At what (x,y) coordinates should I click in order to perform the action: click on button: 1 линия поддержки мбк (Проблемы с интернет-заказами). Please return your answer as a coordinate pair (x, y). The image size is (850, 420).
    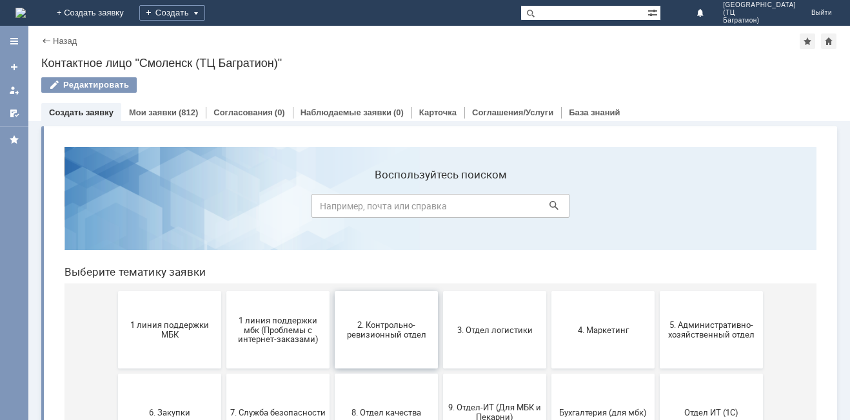
    Looking at the image, I should click on (224, 193).